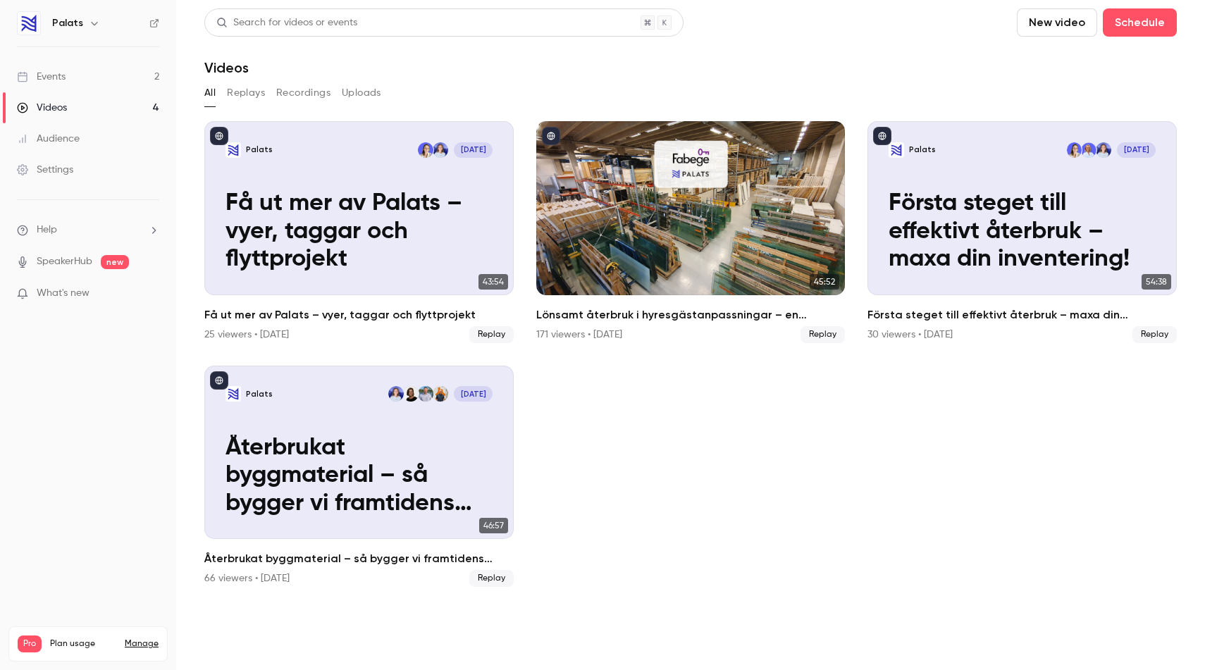 This screenshot has width=1205, height=670. Describe the element at coordinates (690, 354) in the screenshot. I see `ul: Videos` at that location.